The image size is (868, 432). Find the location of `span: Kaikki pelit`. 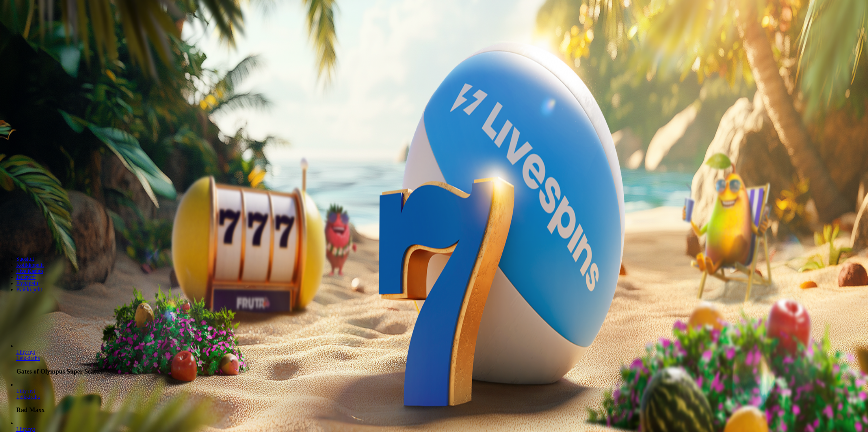

span: Kaikki pelit is located at coordinates (29, 289).